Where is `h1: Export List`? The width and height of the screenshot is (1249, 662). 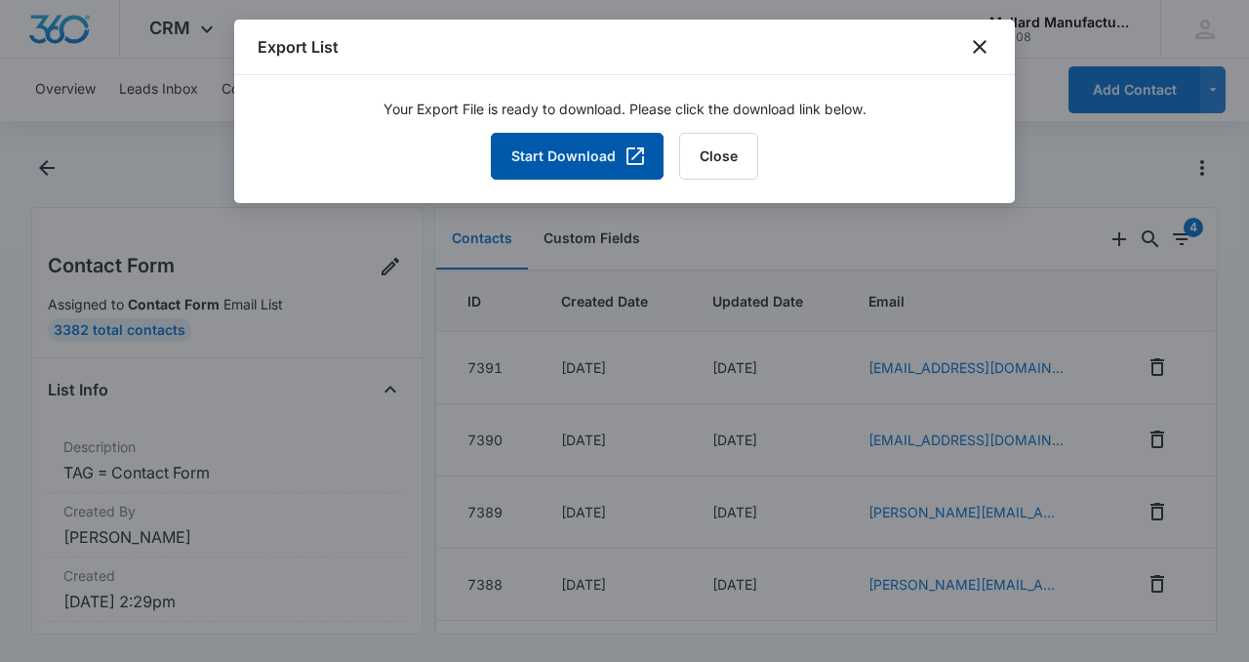
h1: Export List is located at coordinates (298, 47).